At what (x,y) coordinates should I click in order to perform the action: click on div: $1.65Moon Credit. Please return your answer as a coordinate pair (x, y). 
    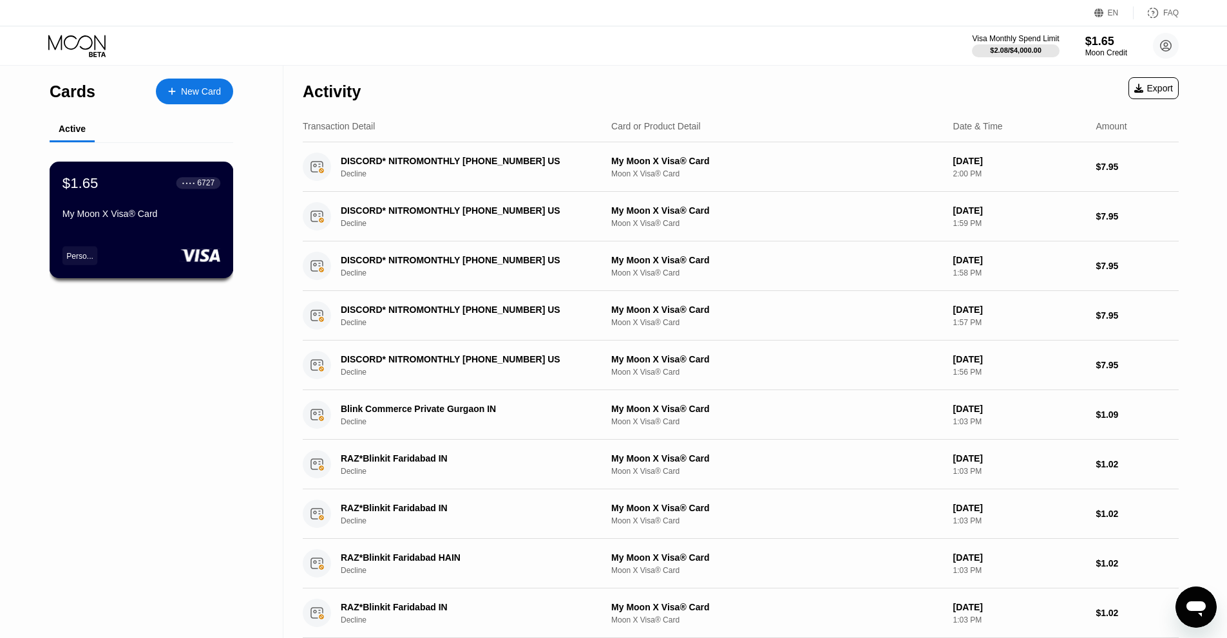
    Looking at the image, I should click on (1106, 46).